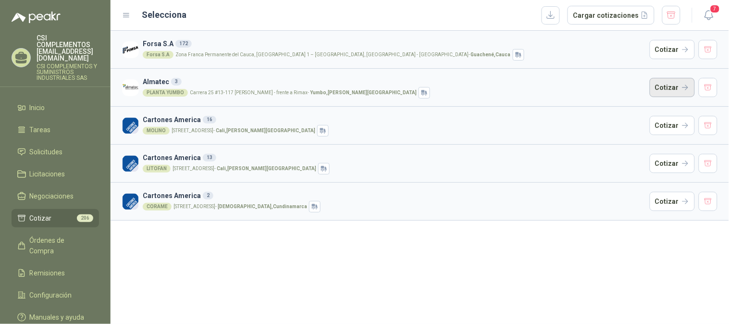 This screenshot has height=324, width=729. I want to click on div: PLANTA YUMBO, so click(165, 93).